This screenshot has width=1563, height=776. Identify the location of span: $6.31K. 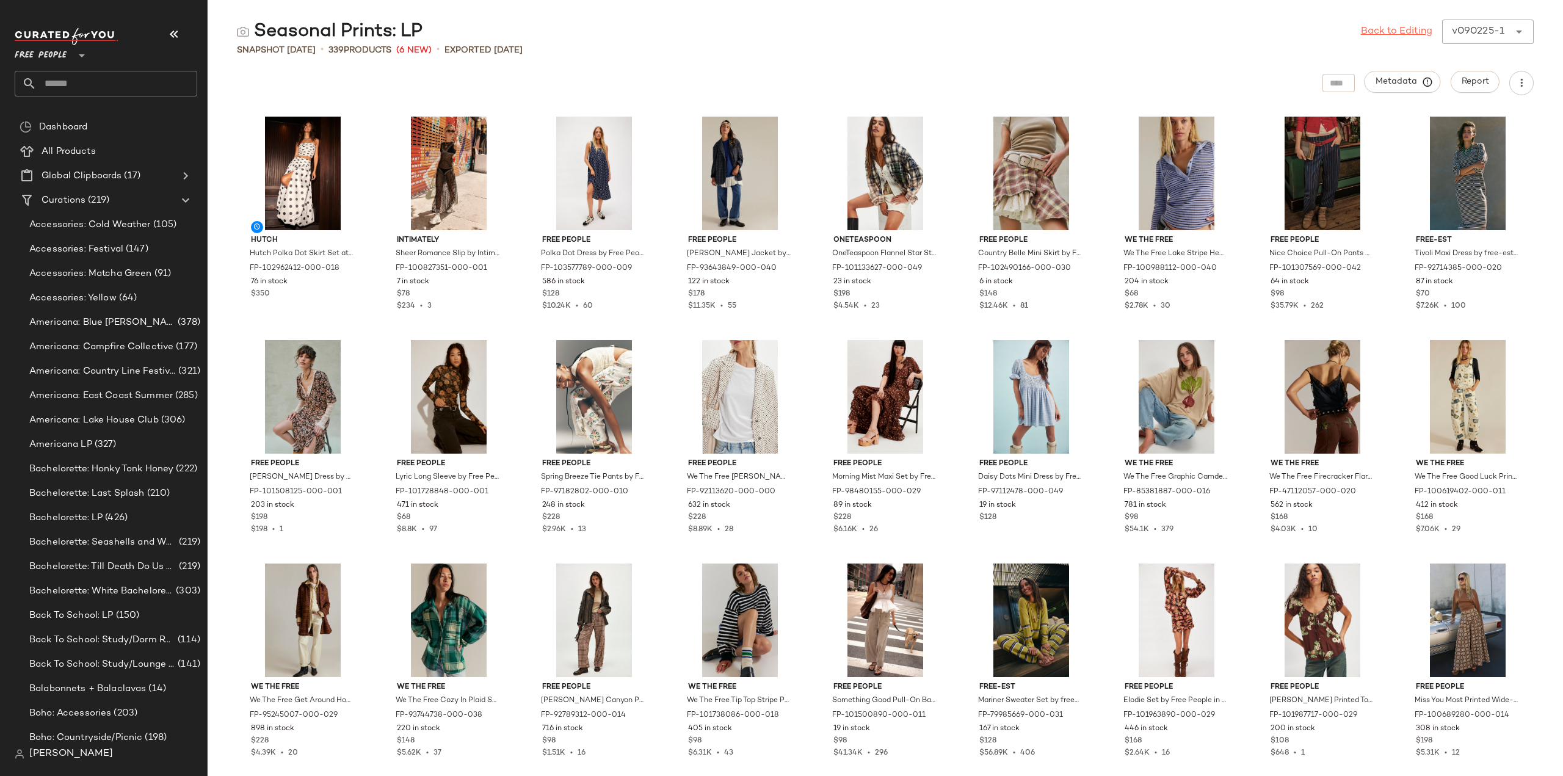
(700, 753).